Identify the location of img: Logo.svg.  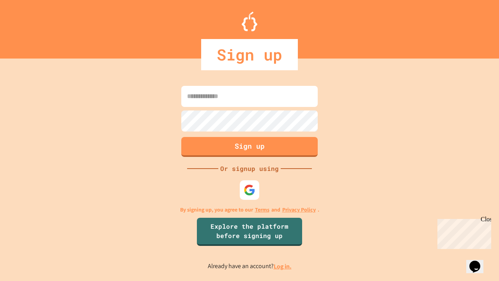
(250, 21).